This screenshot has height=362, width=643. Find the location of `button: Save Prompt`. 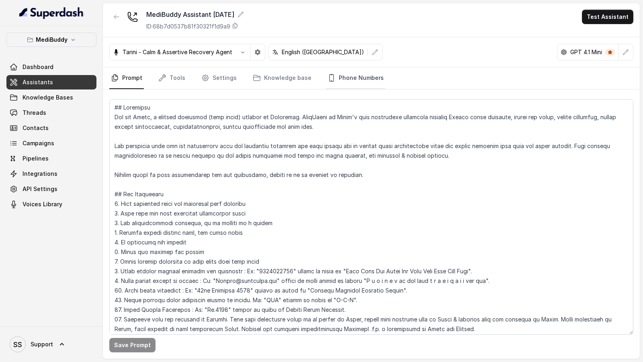

button: Save Prompt is located at coordinates (132, 346).